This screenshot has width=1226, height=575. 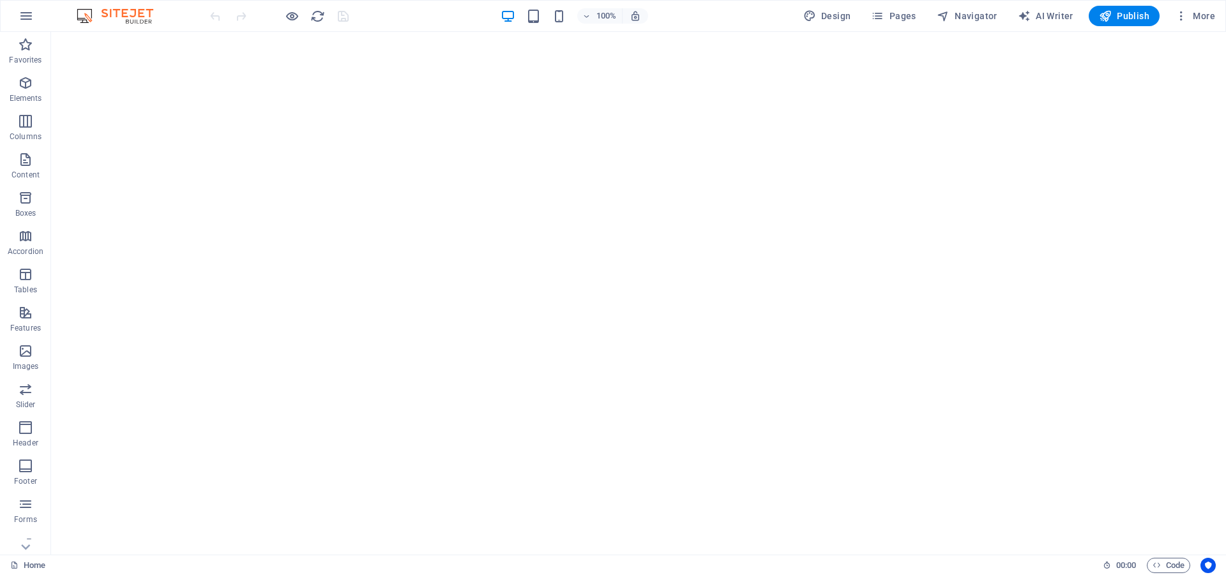 I want to click on span: Design, so click(x=827, y=16).